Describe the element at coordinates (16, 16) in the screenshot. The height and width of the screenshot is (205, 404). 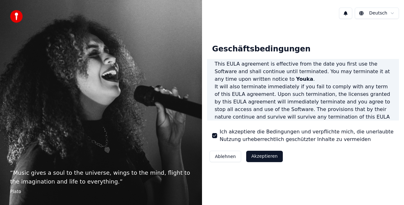
I see `img: youka` at that location.